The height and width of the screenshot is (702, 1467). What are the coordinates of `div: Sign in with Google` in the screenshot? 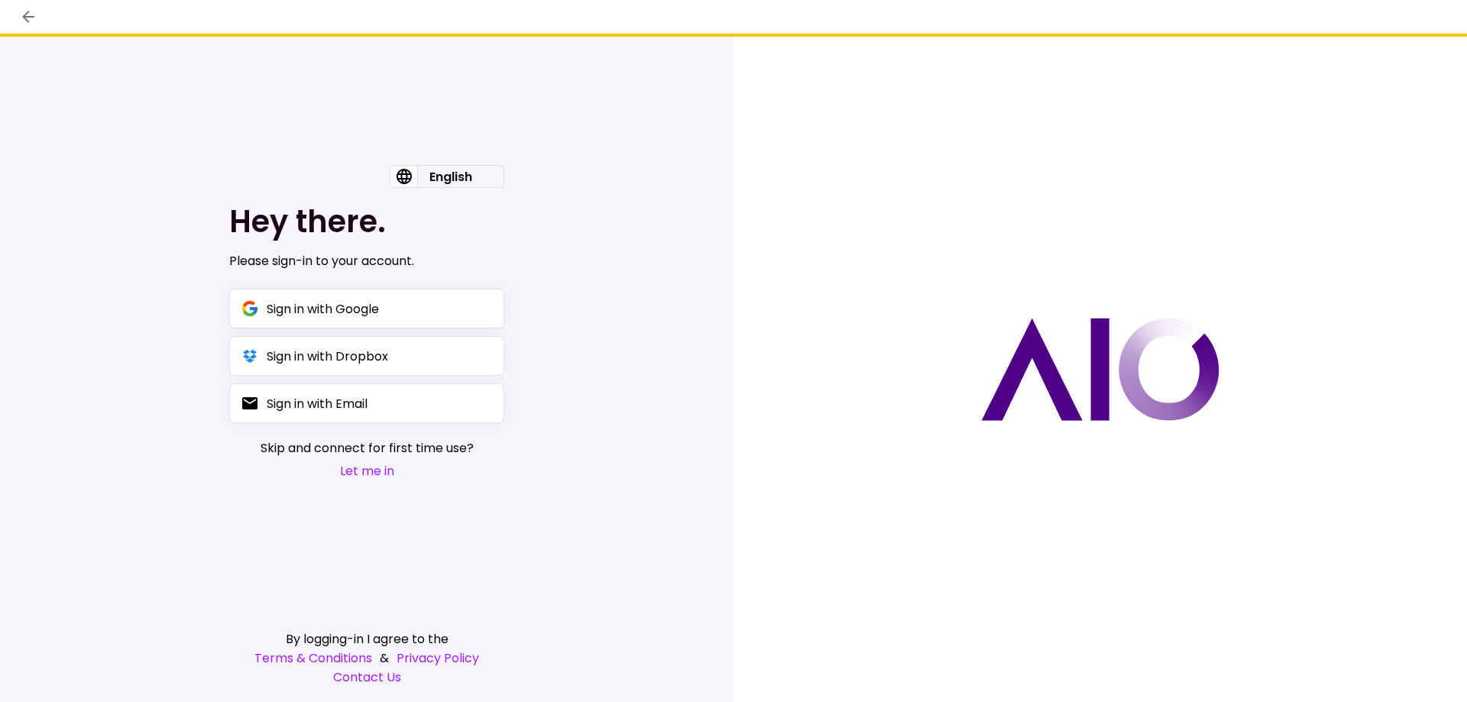 It's located at (322, 309).